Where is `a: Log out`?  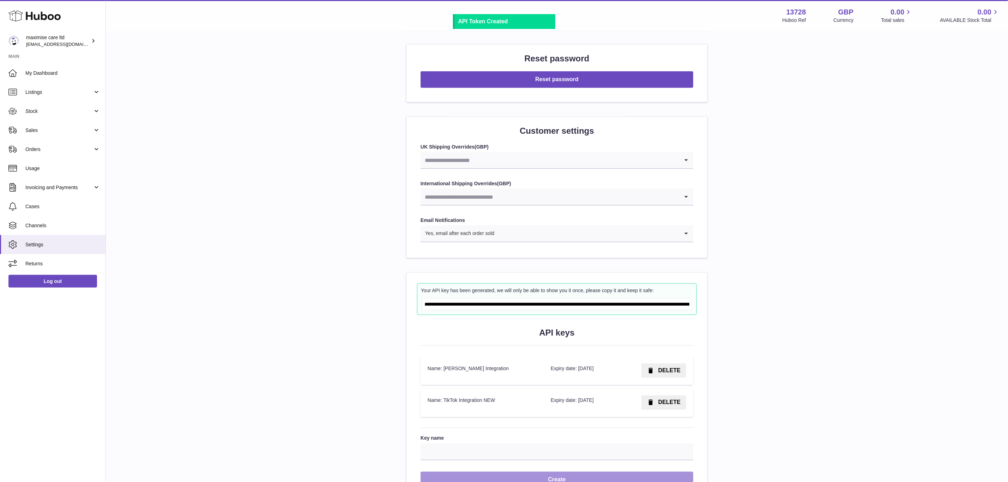
a: Log out is located at coordinates (53, 281).